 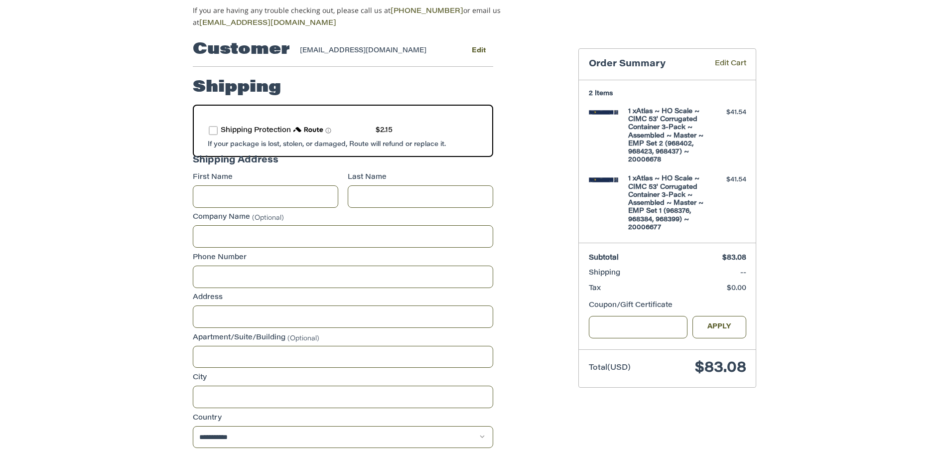 What do you see at coordinates (666, 203) in the screenshot?
I see `h4: 1 x Atlas ~ HO Scale ~ CIMC 53' Corrugated Container 3-Pack ~ Assembled ~ Master ~ EMP Set 1 (968...` at bounding box center [666, 203].